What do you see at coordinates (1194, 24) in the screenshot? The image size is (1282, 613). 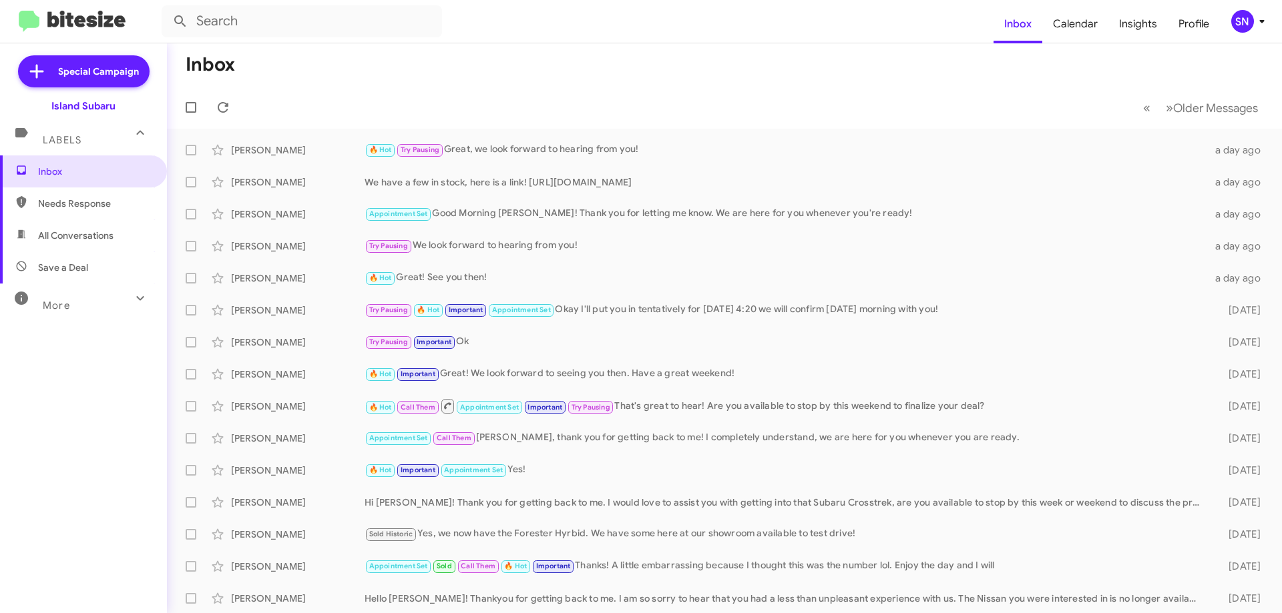 I see `a: Profile` at bounding box center [1194, 24].